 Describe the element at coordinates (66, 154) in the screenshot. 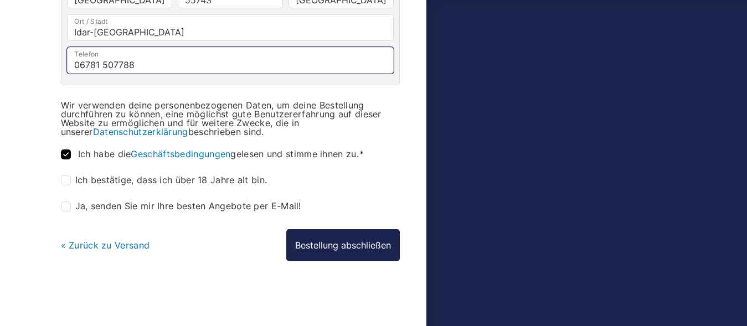

I see `input: Ich habe dieGeschäftsbedingungengelesen und stimme ihnen zu.` at that location.